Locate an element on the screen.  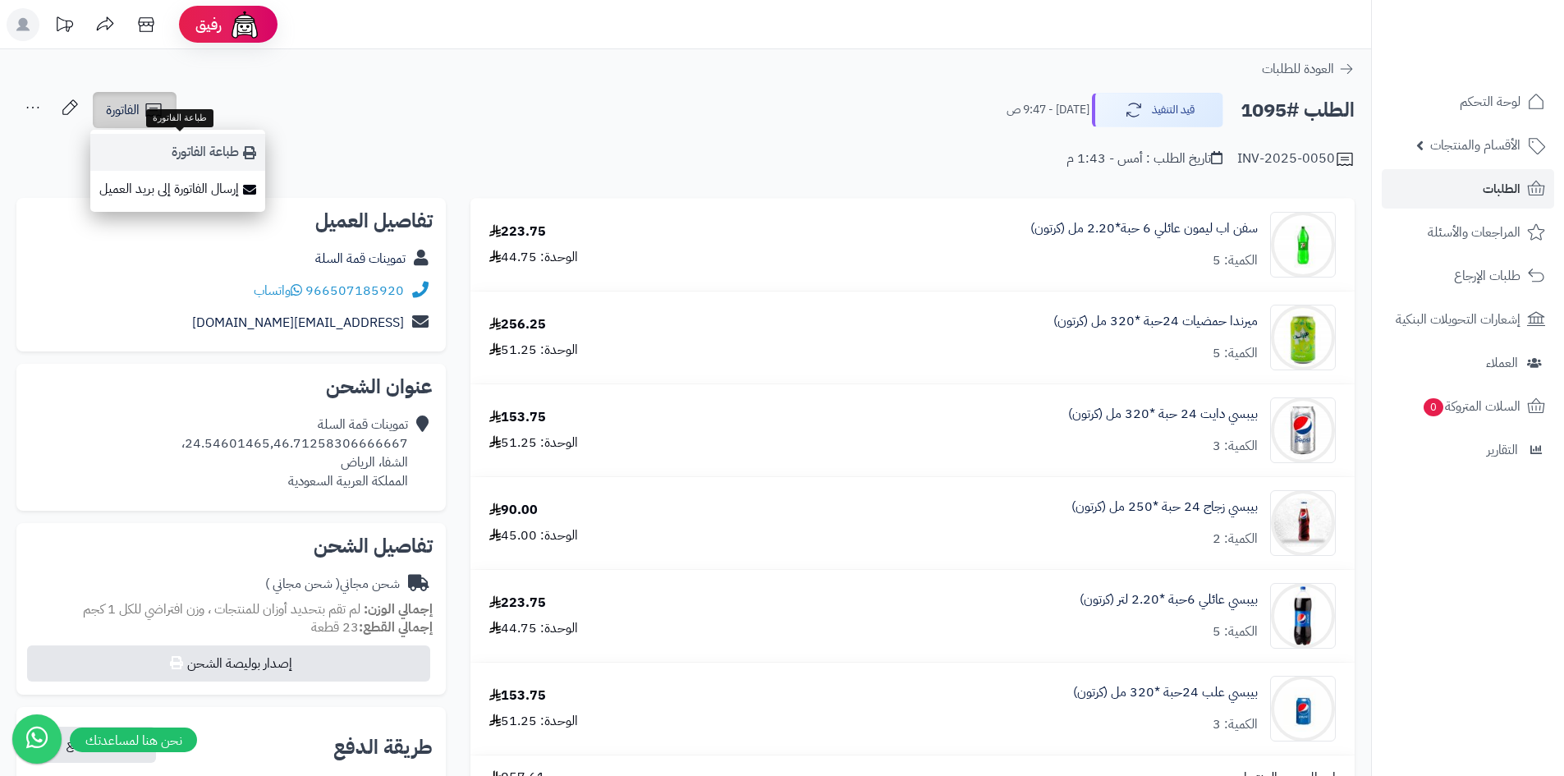
a: الطلبات is located at coordinates (1468, 189).